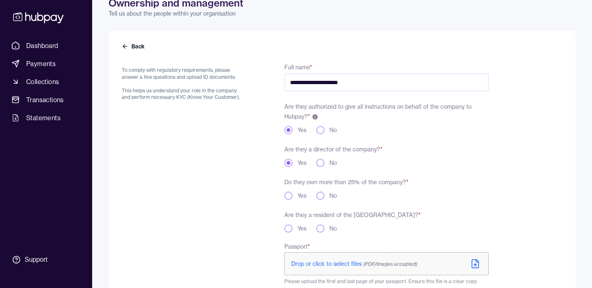 The image size is (592, 288). What do you see at coordinates (355, 264) in the screenshot?
I see `span: Drop or click to select files` at bounding box center [355, 264].